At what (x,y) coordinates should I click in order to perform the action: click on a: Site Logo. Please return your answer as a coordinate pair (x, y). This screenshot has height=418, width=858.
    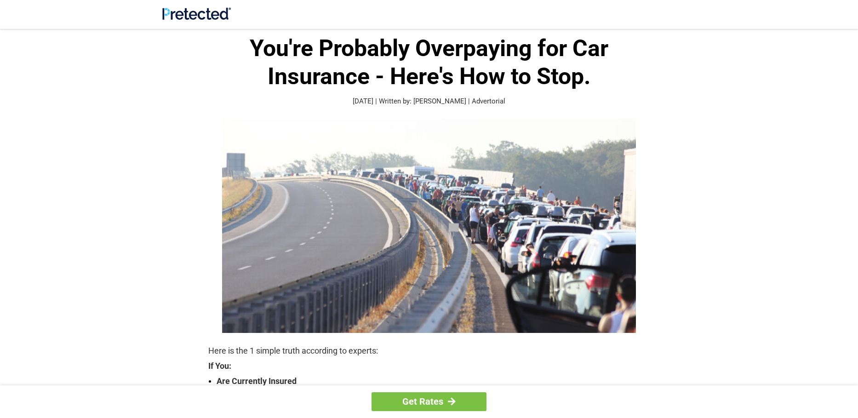
    Looking at the image, I should click on (196, 17).